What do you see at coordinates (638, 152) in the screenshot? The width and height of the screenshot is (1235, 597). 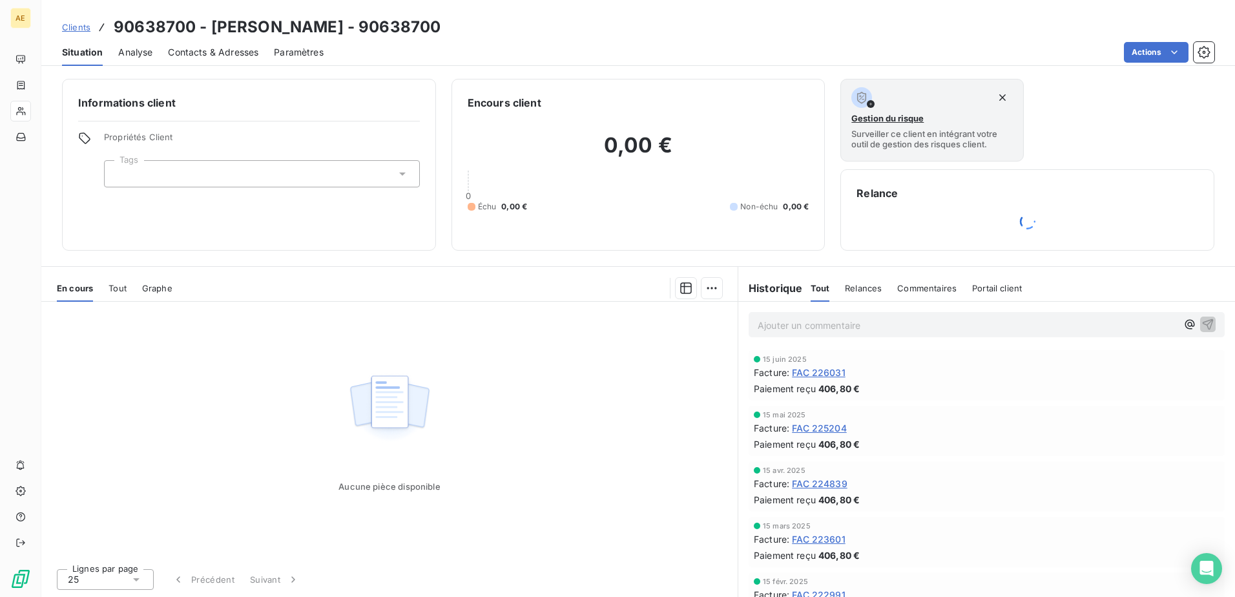 I see `h2: 0,00 €` at bounding box center [638, 152].